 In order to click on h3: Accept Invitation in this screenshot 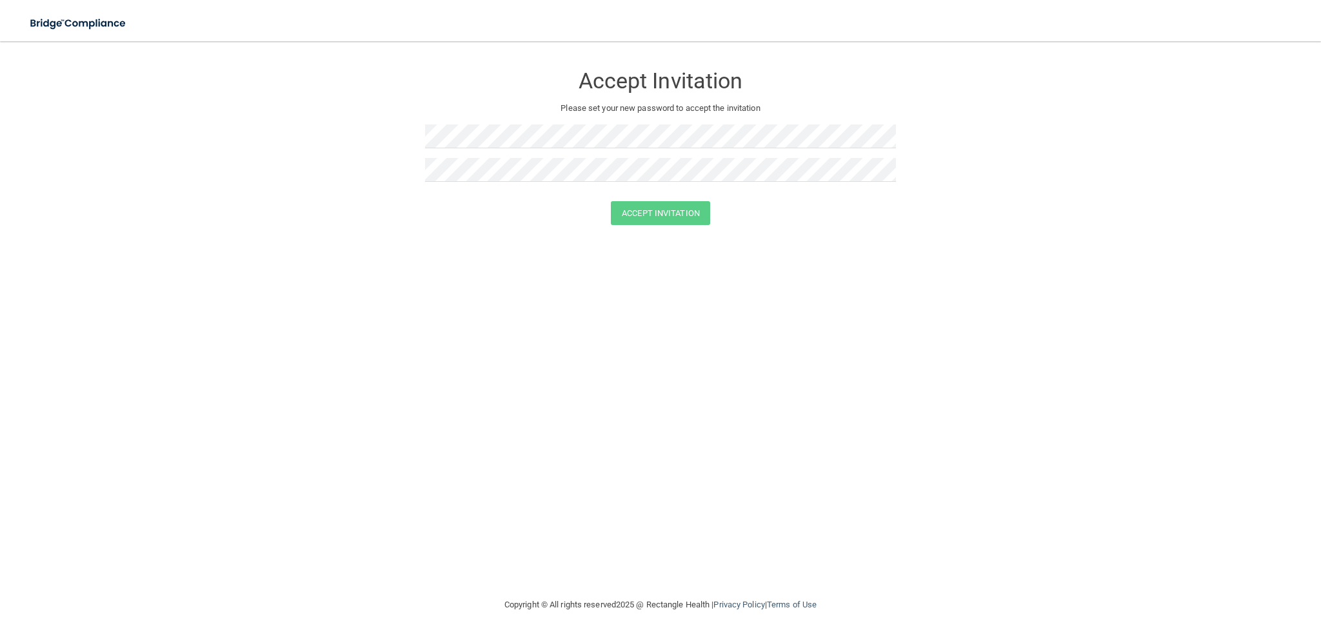, I will do `click(660, 81)`.